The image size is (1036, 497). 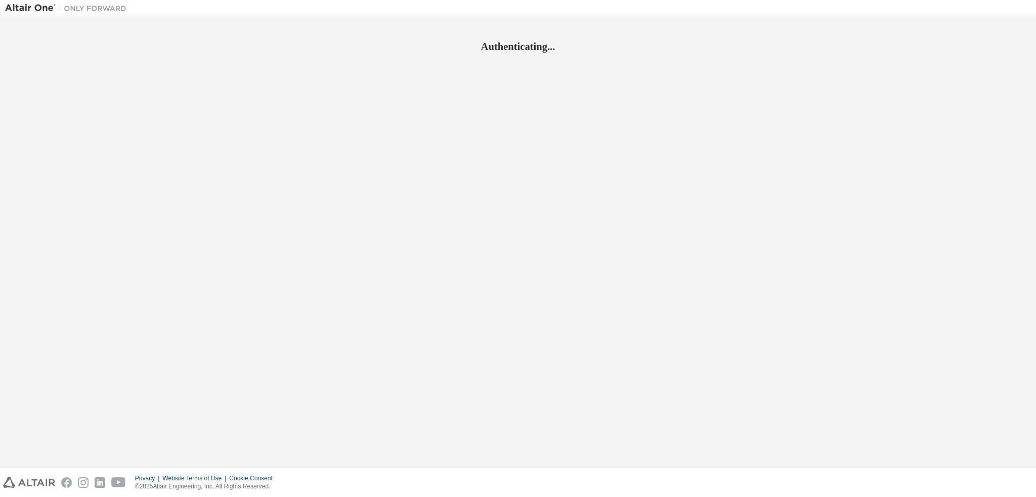 I want to click on p: © 2025 Altair Engineering, Inc. All Rights Reserved., so click(x=207, y=487).